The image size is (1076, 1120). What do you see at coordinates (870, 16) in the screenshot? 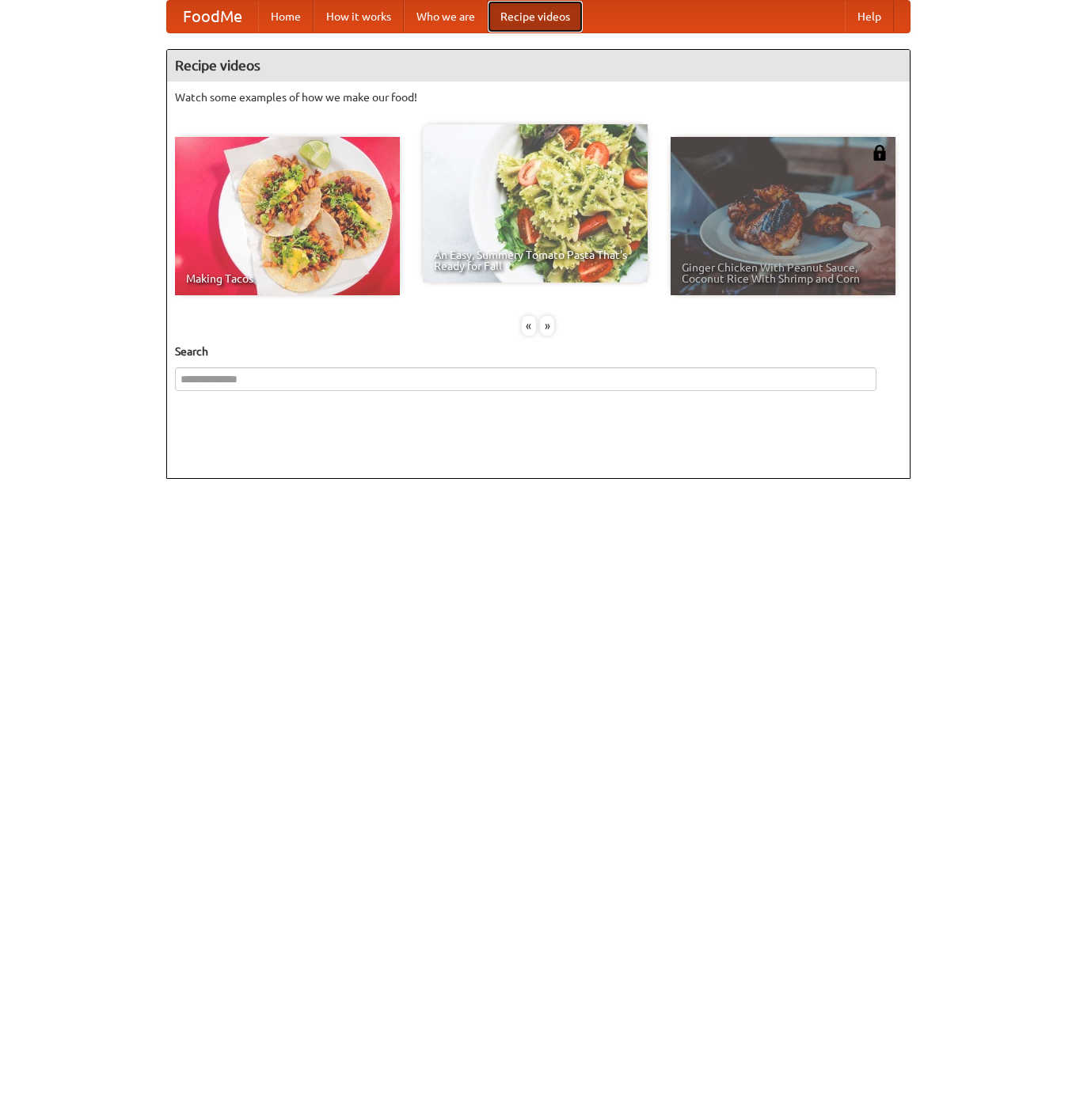
I see `a: Help` at bounding box center [870, 16].